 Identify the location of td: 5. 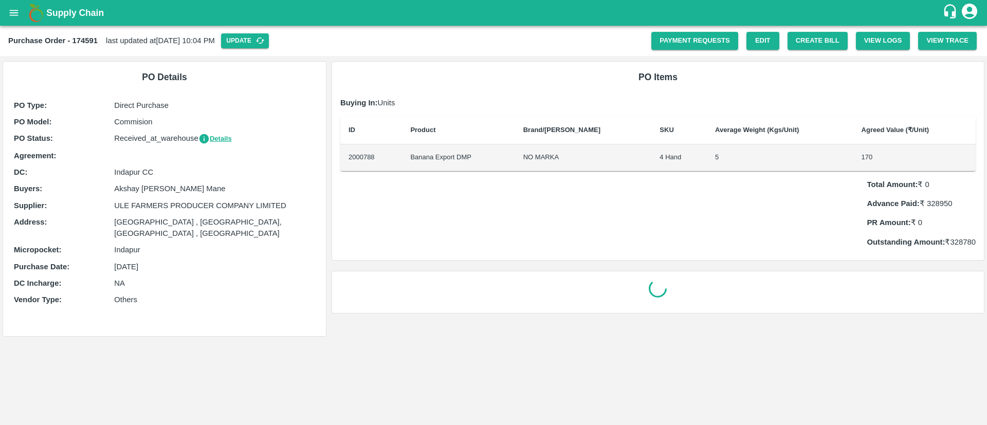
(780, 158).